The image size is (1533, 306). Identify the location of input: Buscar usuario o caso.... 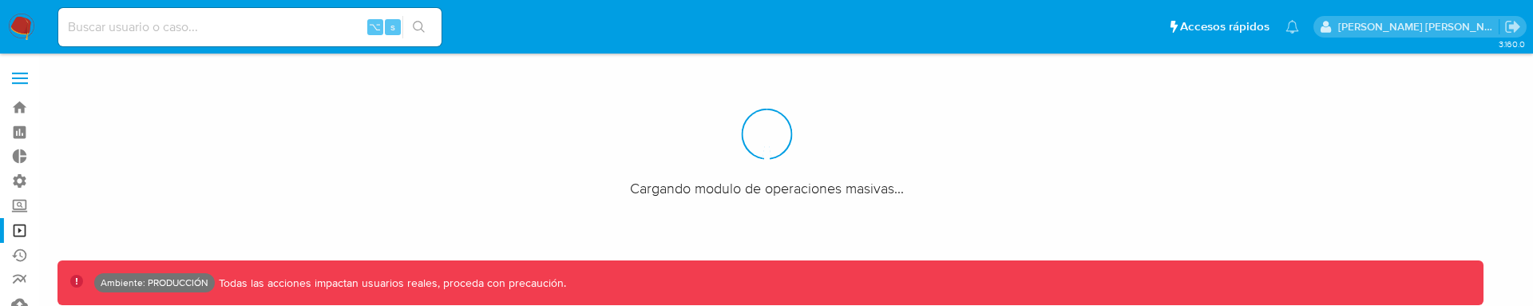
(250, 27).